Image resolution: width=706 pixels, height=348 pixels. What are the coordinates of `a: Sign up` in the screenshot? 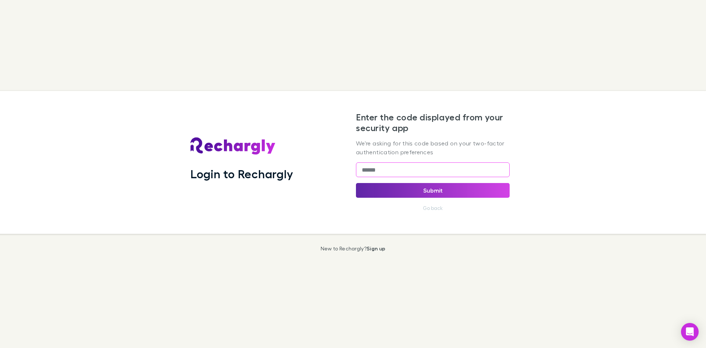 It's located at (376, 248).